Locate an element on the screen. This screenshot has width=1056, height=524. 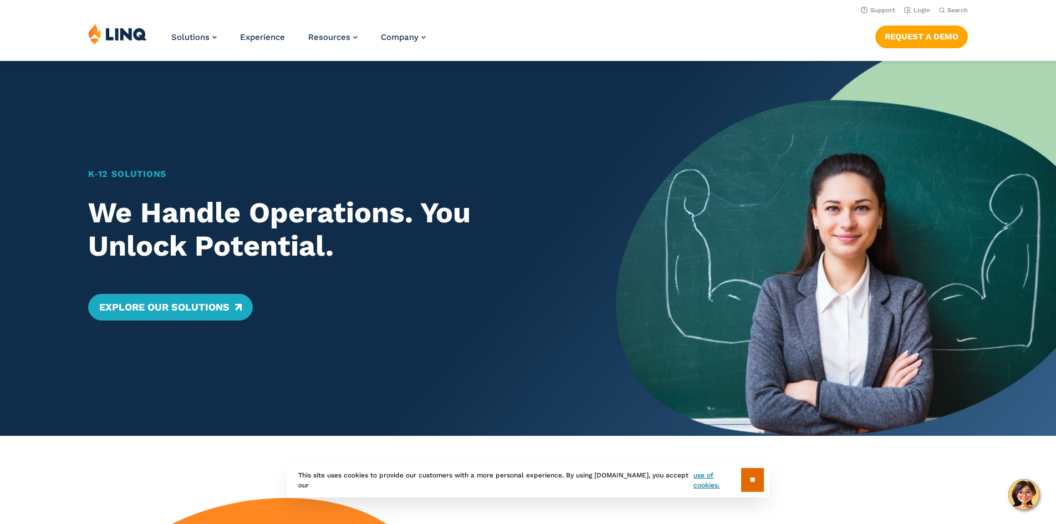
a: Login is located at coordinates (916, 10).